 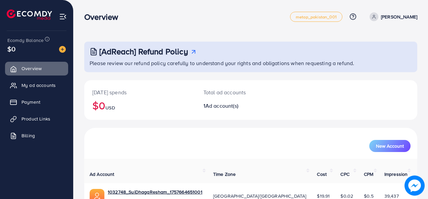 I want to click on h3: [AdReach] Refund Policy, so click(x=144, y=51).